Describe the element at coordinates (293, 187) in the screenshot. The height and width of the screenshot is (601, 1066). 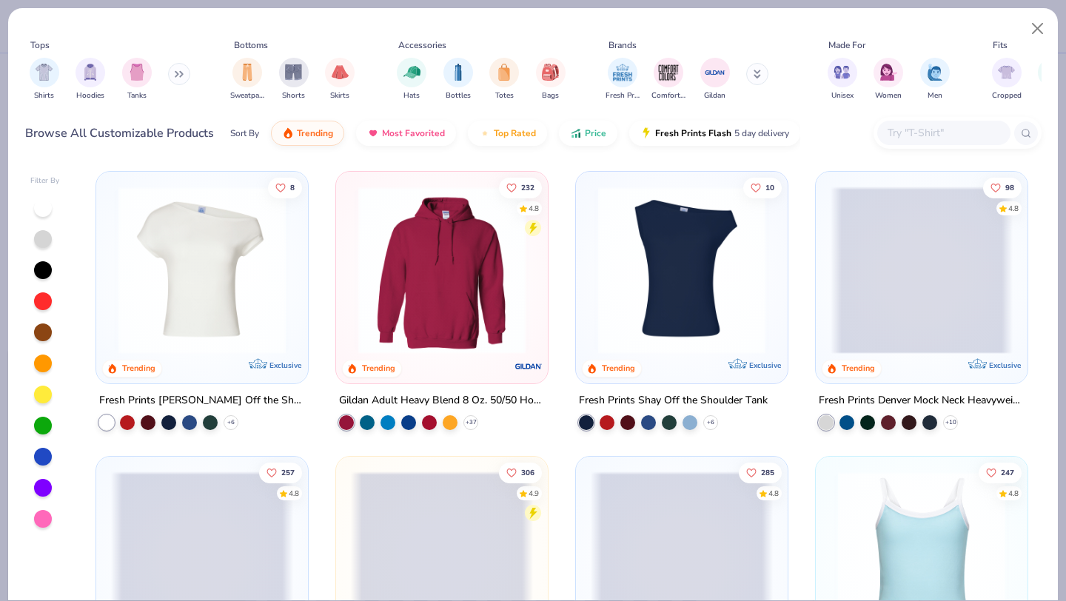
I see `span: 8` at that location.